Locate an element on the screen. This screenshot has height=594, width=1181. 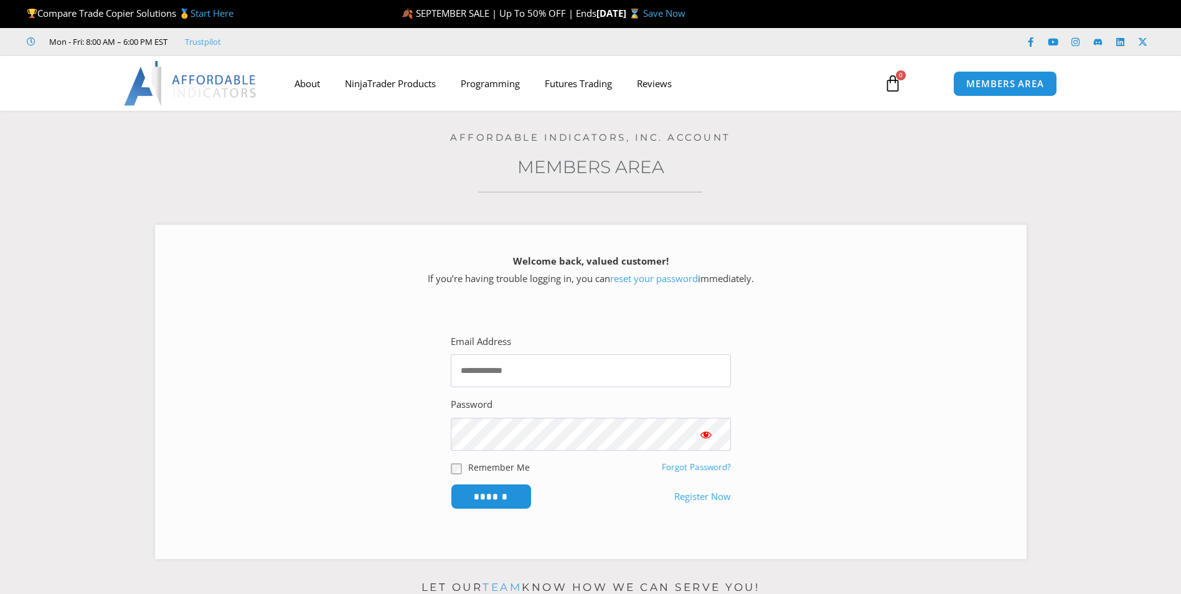
a: MEMBERS AREA is located at coordinates (1004, 83).